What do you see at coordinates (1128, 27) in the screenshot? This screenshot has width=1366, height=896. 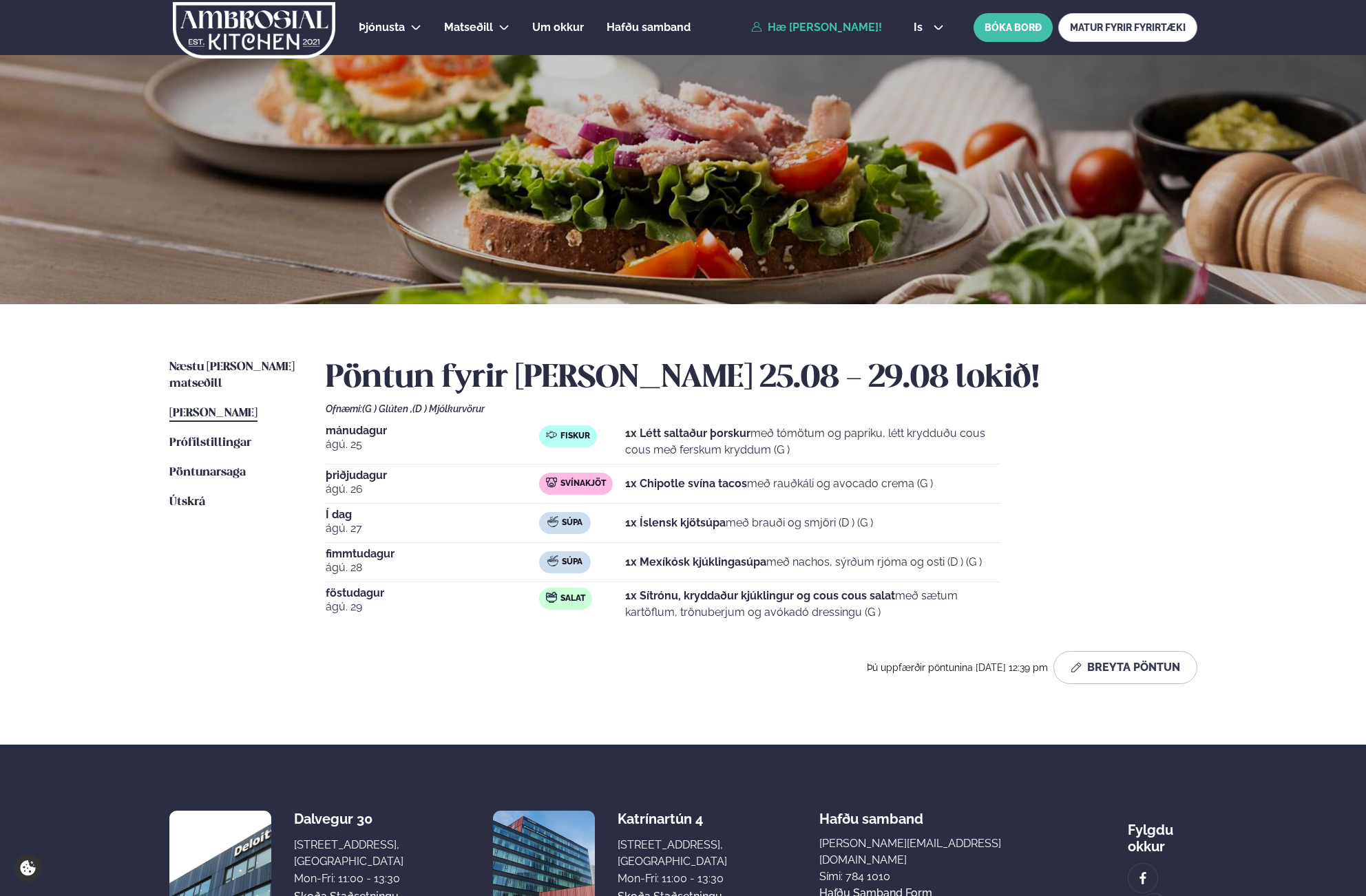 I see `a: MATUR FYRIR FYRIRTÆKI` at bounding box center [1128, 27].